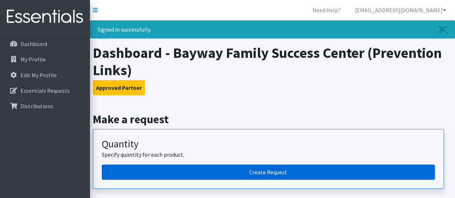  Describe the element at coordinates (45, 91) in the screenshot. I see `a: Essentials Requests` at that location.